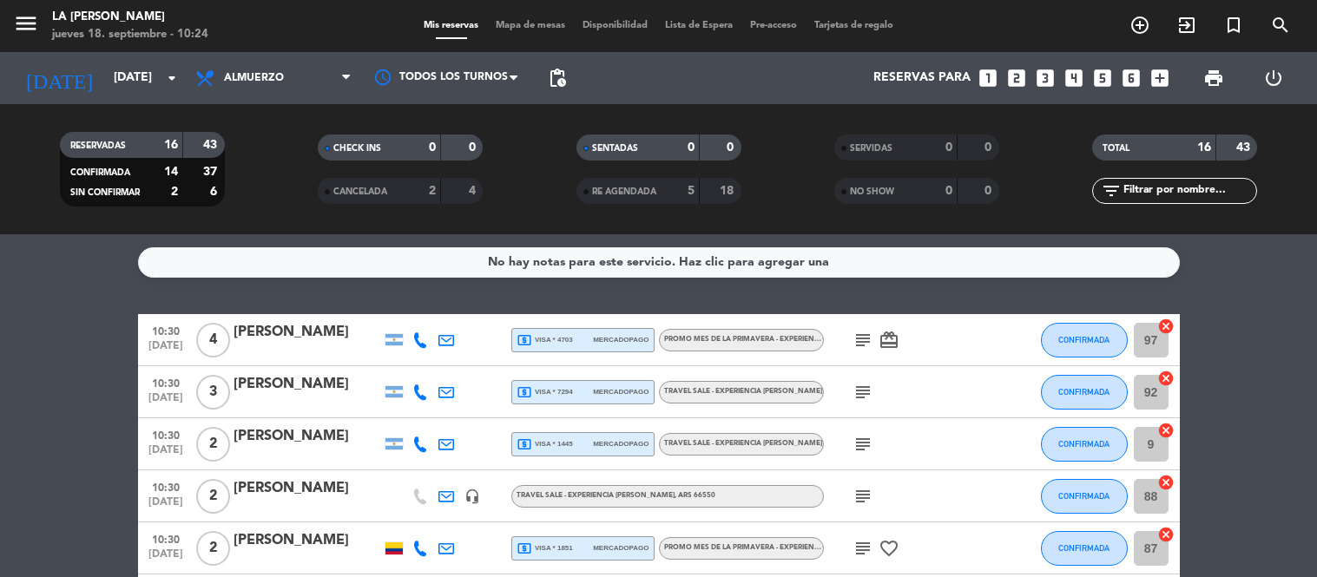 This screenshot has height=577, width=1317. I want to click on i: looks_one, so click(988, 78).